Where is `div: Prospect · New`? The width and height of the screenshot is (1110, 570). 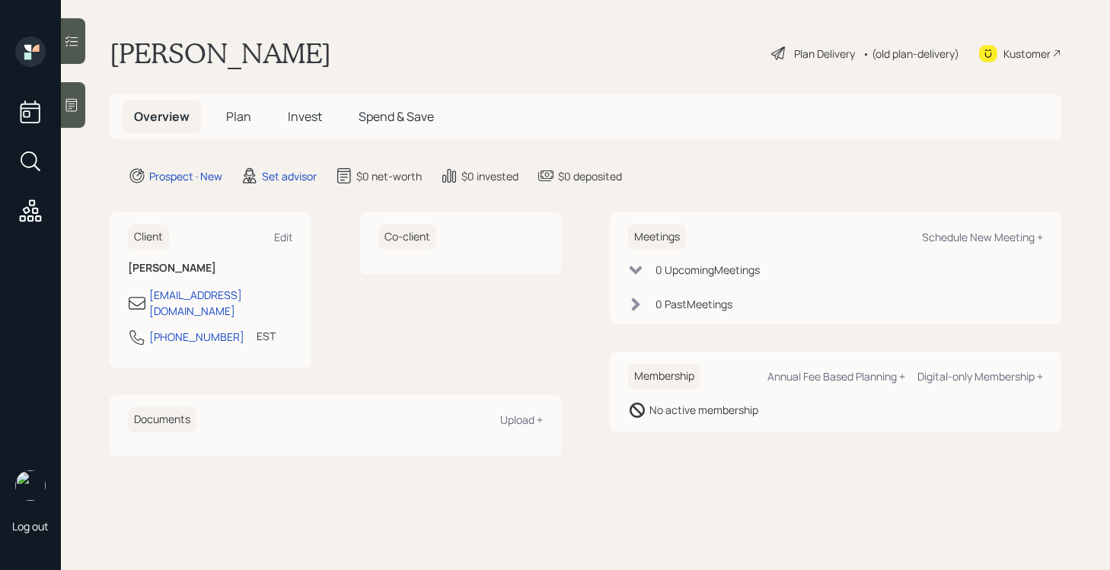 div: Prospect · New is located at coordinates (186, 176).